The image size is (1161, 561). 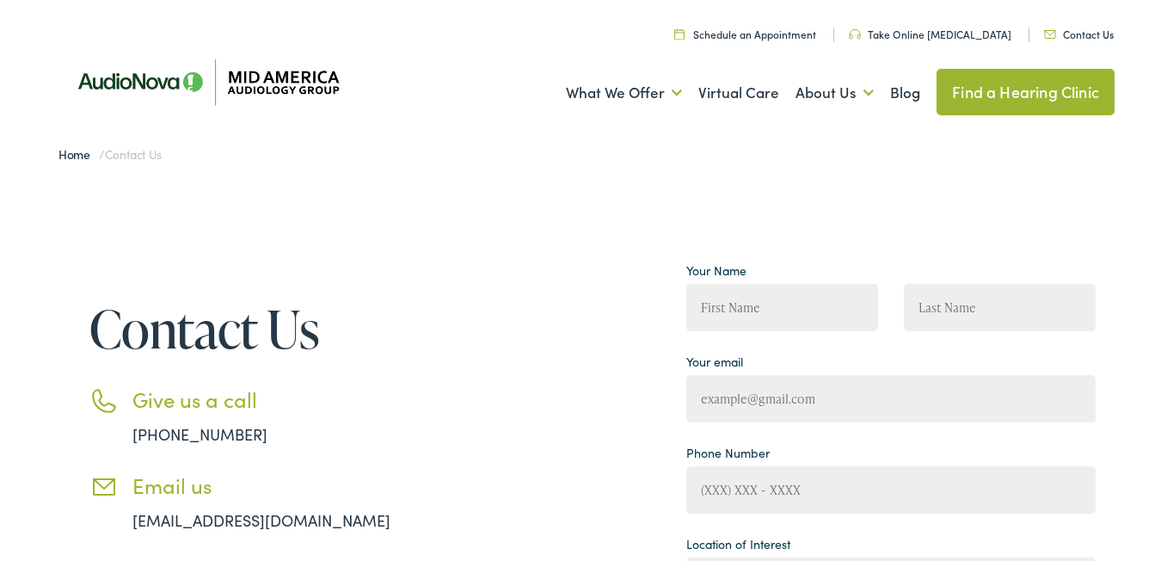 I want to click on label: Phone Number, so click(x=728, y=452).